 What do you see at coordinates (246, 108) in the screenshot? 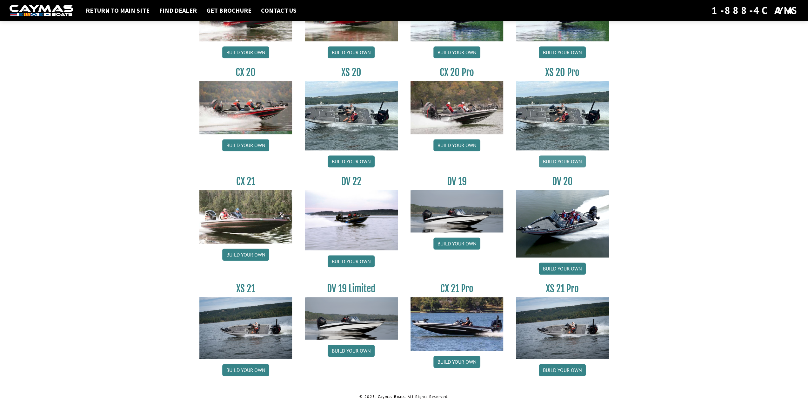
I see `img: CX-20_thumbnail.jpg` at bounding box center [246, 108].